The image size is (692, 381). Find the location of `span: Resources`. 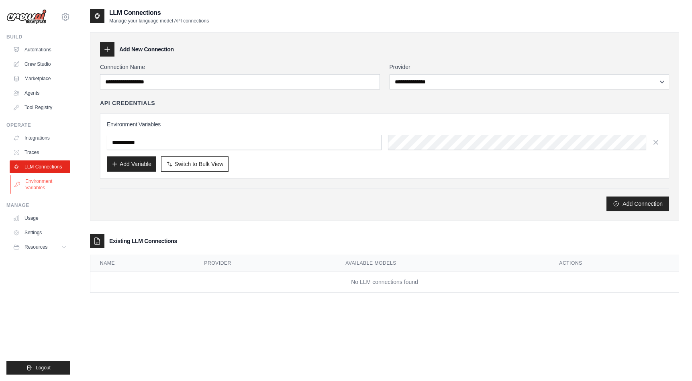

span: Resources is located at coordinates (36, 247).